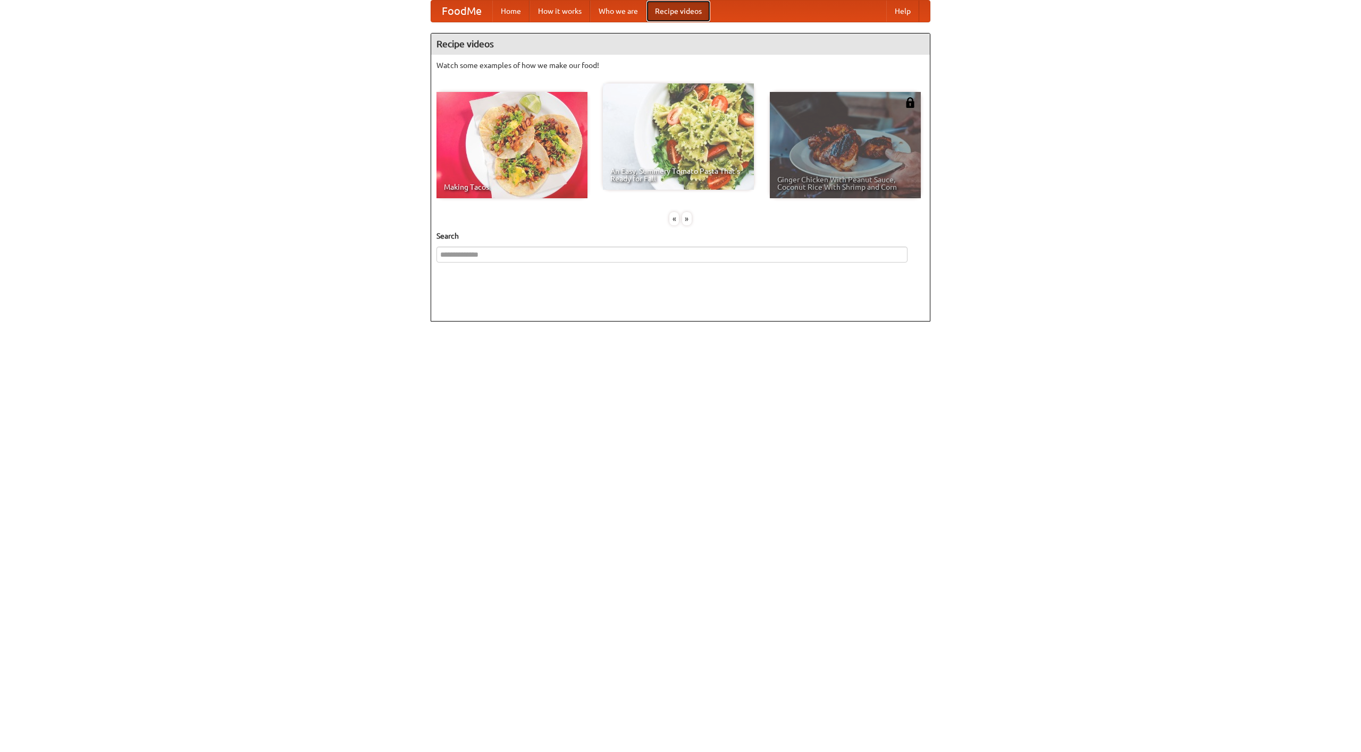  I want to click on a: Home, so click(511, 11).